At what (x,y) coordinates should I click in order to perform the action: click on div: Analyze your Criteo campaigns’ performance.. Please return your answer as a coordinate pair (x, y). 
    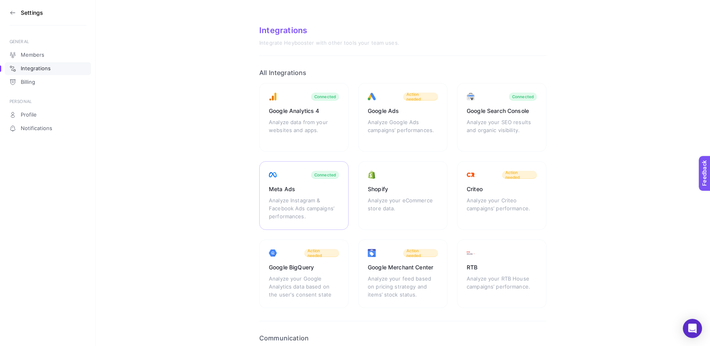
    Looking at the image, I should click on (502, 208).